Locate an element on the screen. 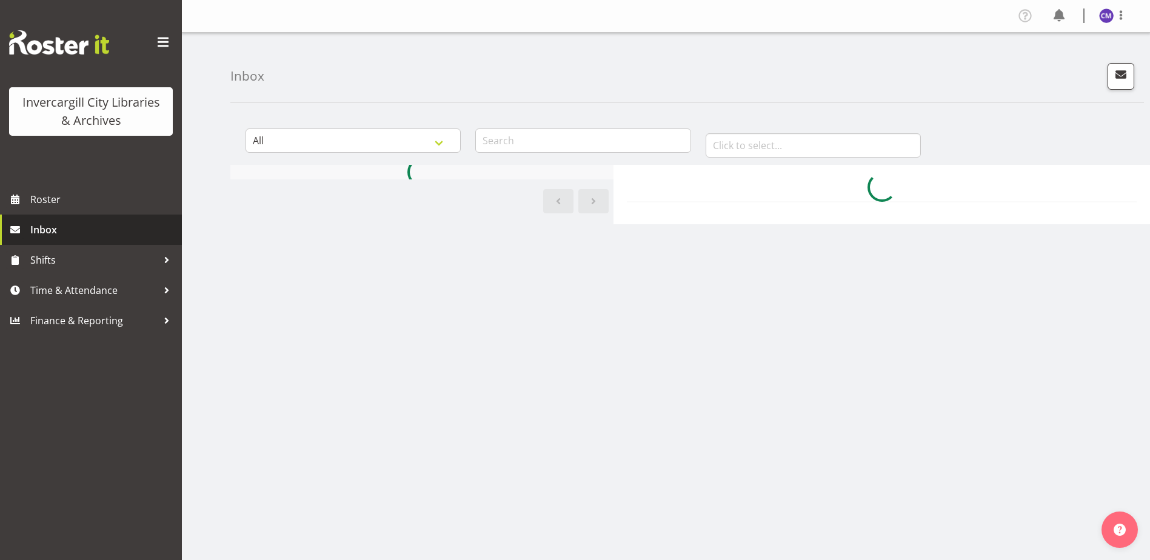 Image resolution: width=1150 pixels, height=560 pixels. img: chamique-mamolo11658.jpg is located at coordinates (1106, 16).